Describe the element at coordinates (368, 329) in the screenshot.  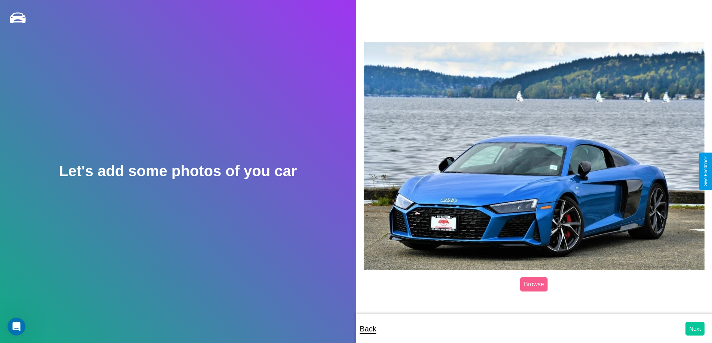
I see `p: Back` at that location.